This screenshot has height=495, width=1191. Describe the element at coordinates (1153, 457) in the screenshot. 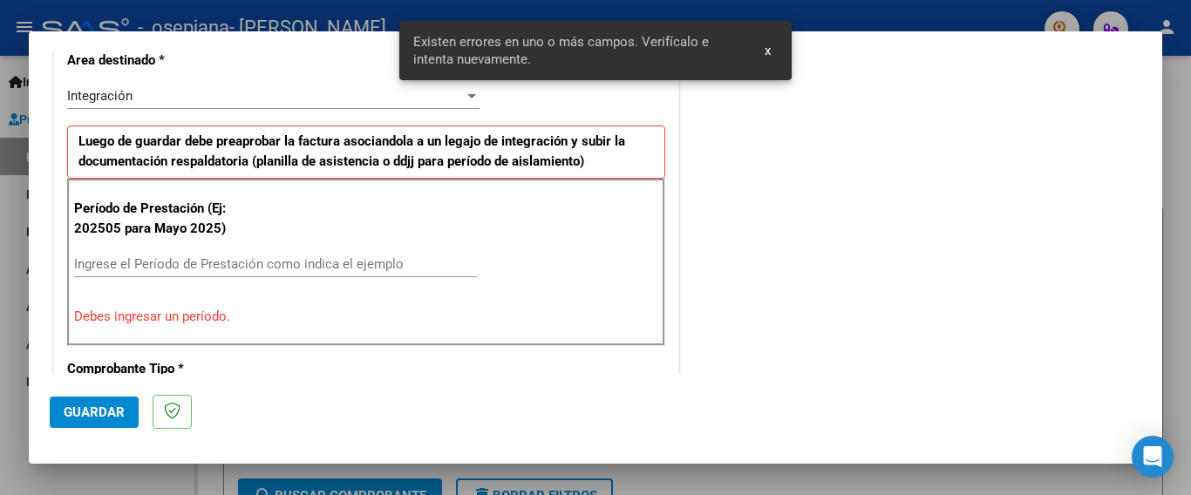

I see `div: Open Intercom Messenger` at that location.